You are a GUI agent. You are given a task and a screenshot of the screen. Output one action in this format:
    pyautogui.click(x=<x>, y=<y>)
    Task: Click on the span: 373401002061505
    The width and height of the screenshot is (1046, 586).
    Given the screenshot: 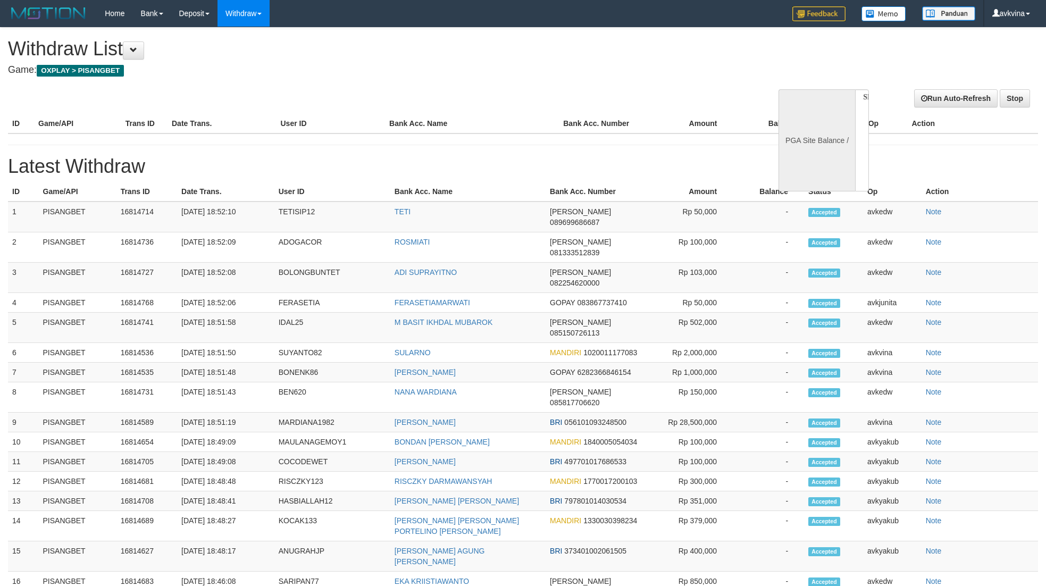 What is the action you would take?
    pyautogui.click(x=595, y=551)
    